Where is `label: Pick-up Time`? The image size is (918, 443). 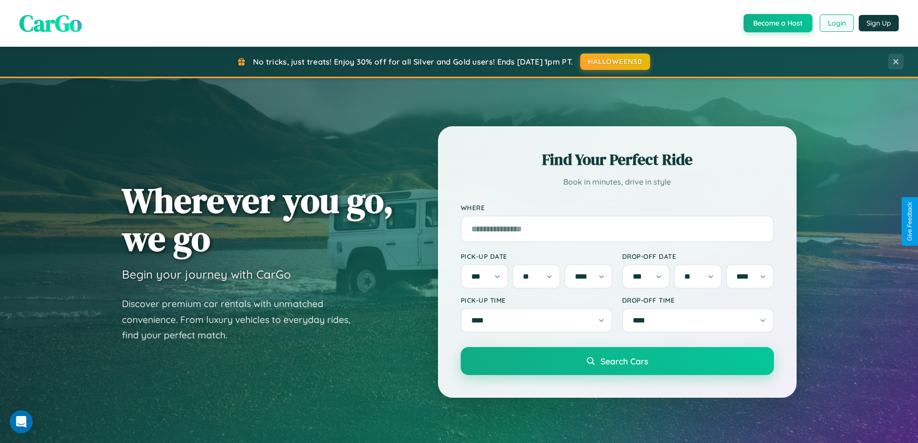 label: Pick-up Time is located at coordinates (536, 300).